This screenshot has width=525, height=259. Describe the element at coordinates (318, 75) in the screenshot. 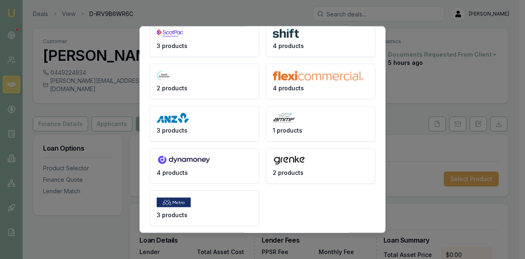

I see `img: flexicommercial` at that location.